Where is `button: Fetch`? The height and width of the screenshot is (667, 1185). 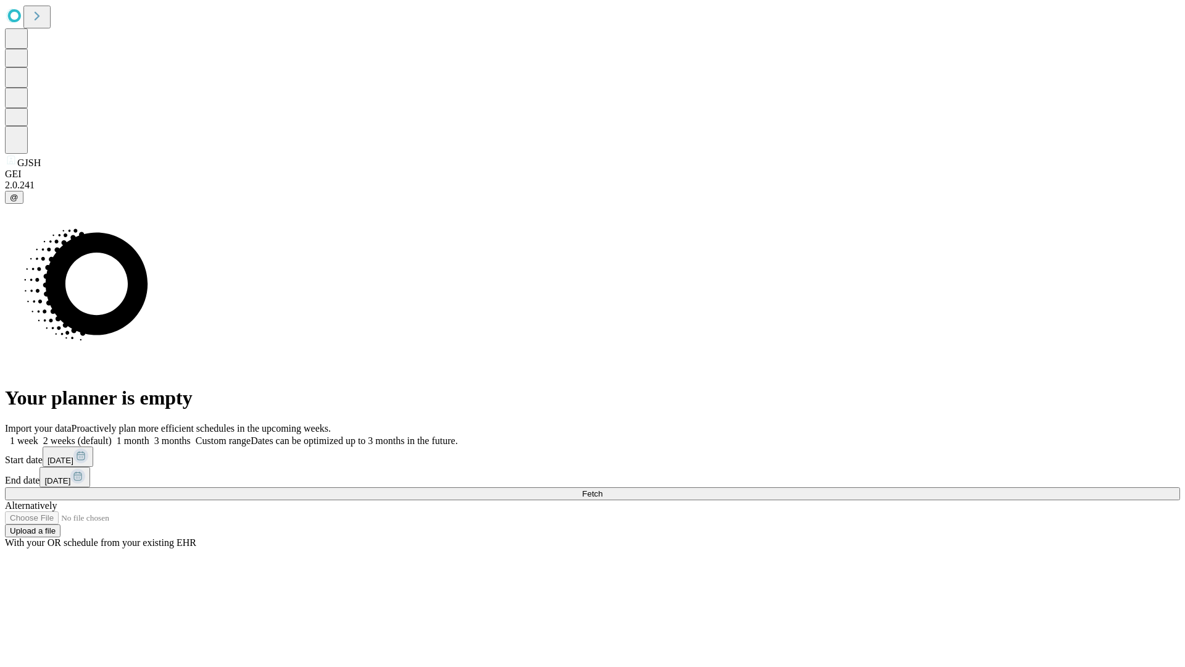 button: Fetch is located at coordinates (593, 493).